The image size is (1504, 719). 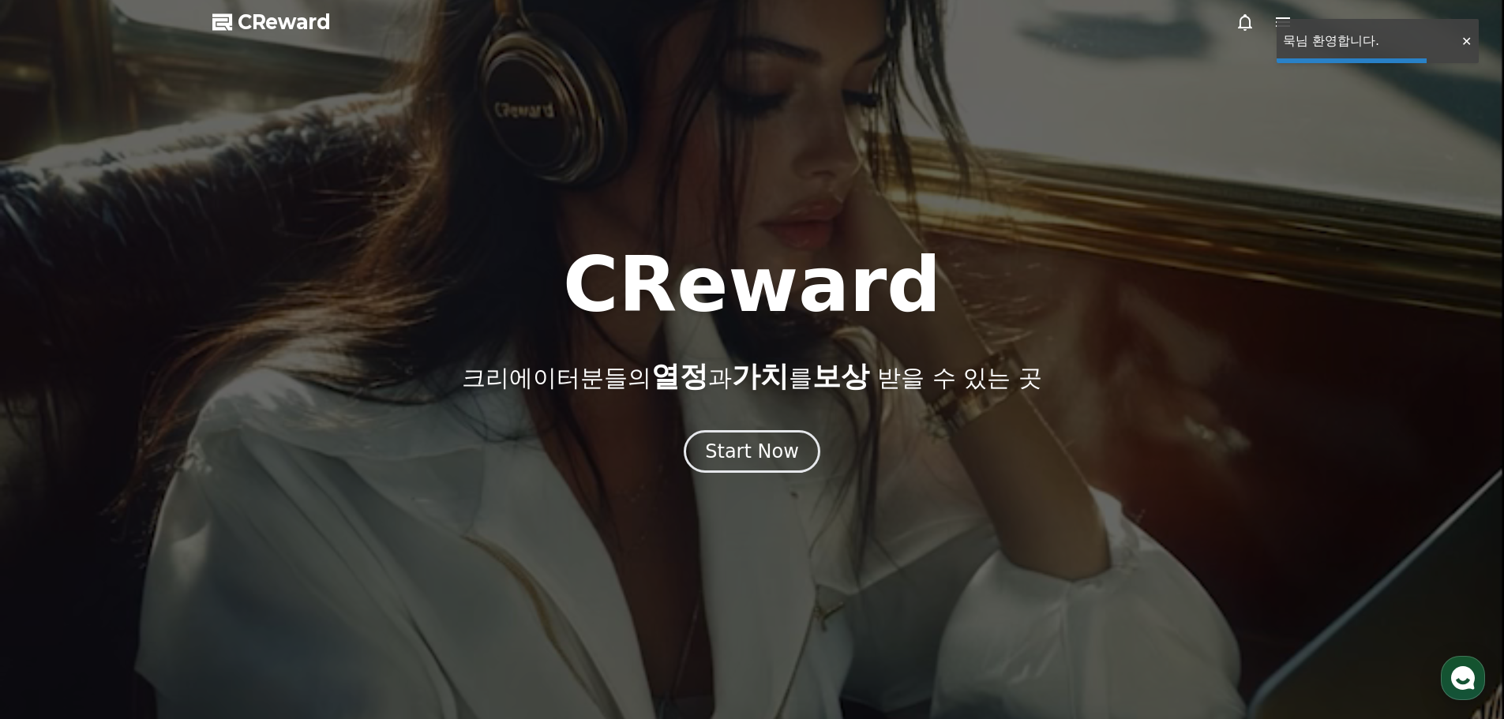 What do you see at coordinates (751, 452) in the screenshot?
I see `button: Start Now` at bounding box center [751, 452].